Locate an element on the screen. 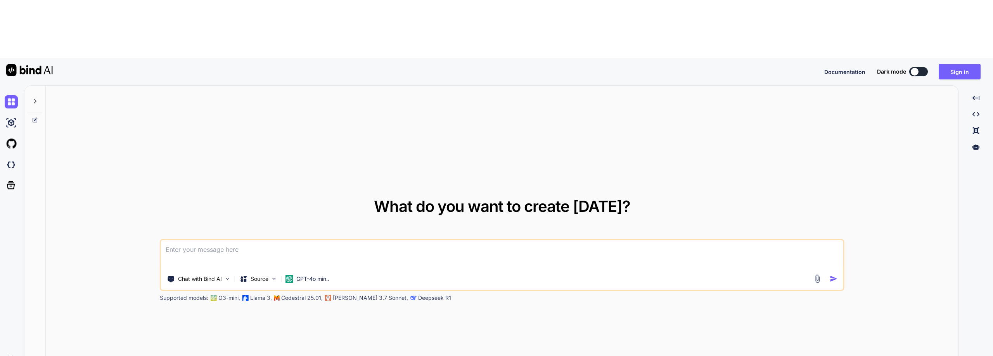  img: ai-studio is located at coordinates (11, 123).